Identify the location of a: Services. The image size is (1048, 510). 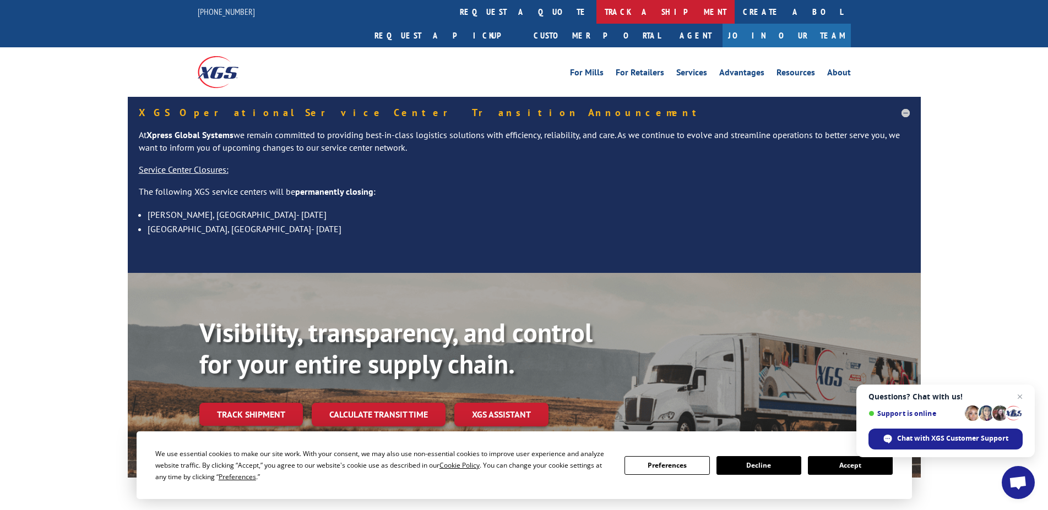
(692, 74).